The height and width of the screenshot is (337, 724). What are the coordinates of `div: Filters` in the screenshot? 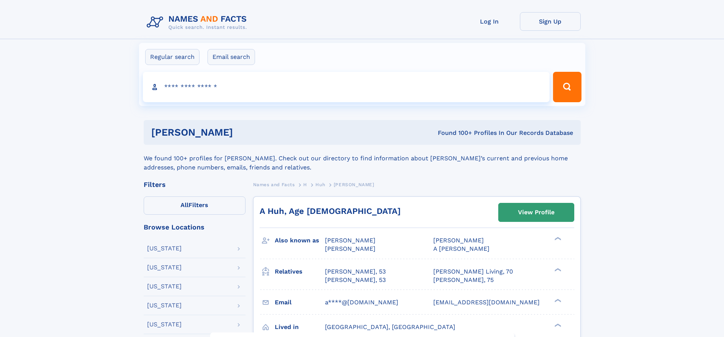 It's located at (195, 185).